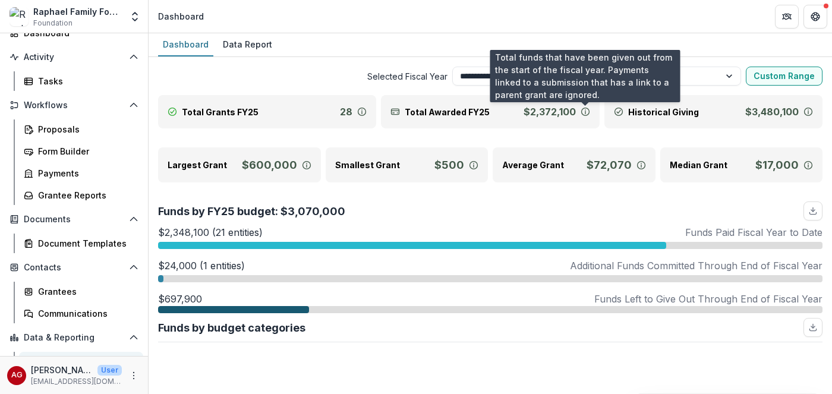  What do you see at coordinates (303, 76) in the screenshot?
I see `span: Selected Fiscal Year` at bounding box center [303, 76].